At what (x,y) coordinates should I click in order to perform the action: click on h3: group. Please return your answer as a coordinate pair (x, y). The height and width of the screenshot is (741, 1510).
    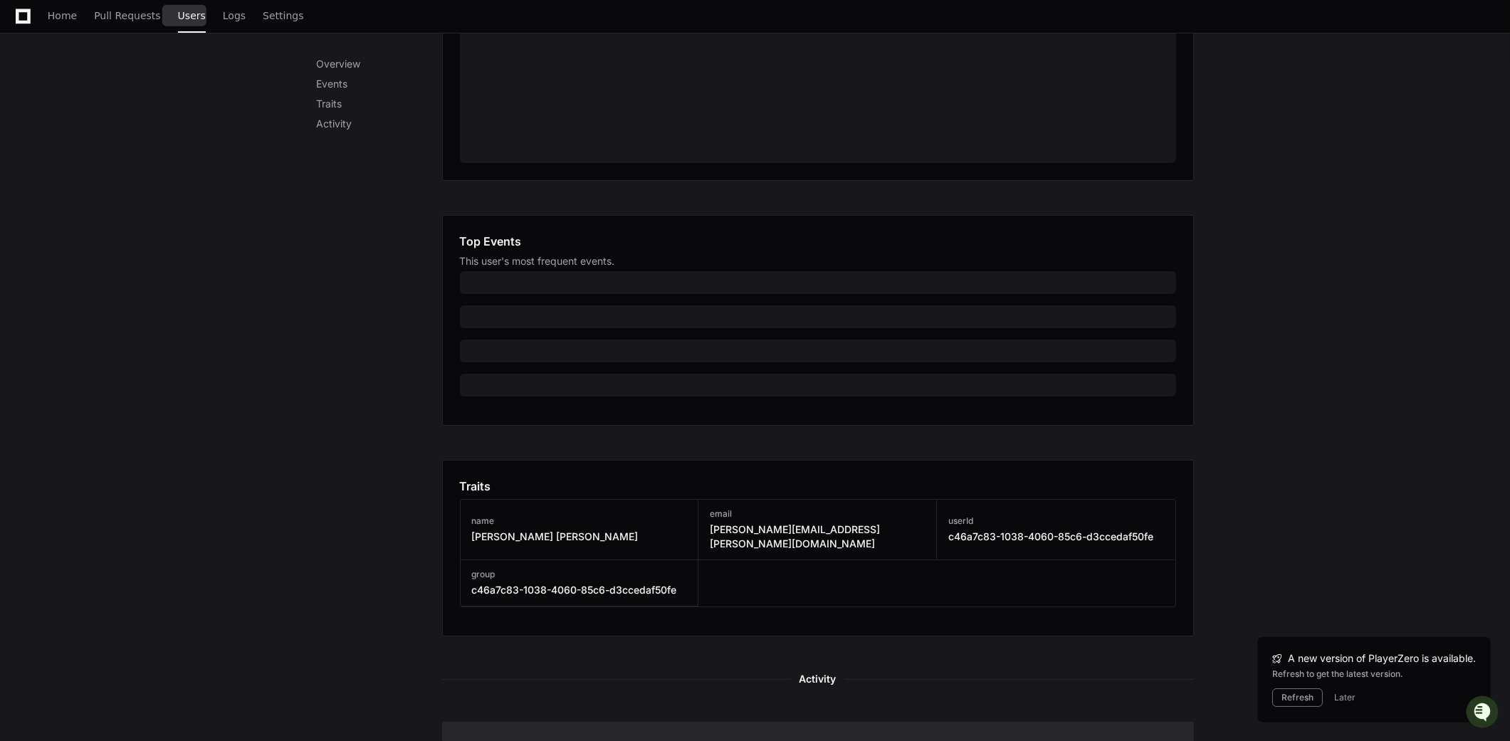
    Looking at the image, I should click on (575, 575).